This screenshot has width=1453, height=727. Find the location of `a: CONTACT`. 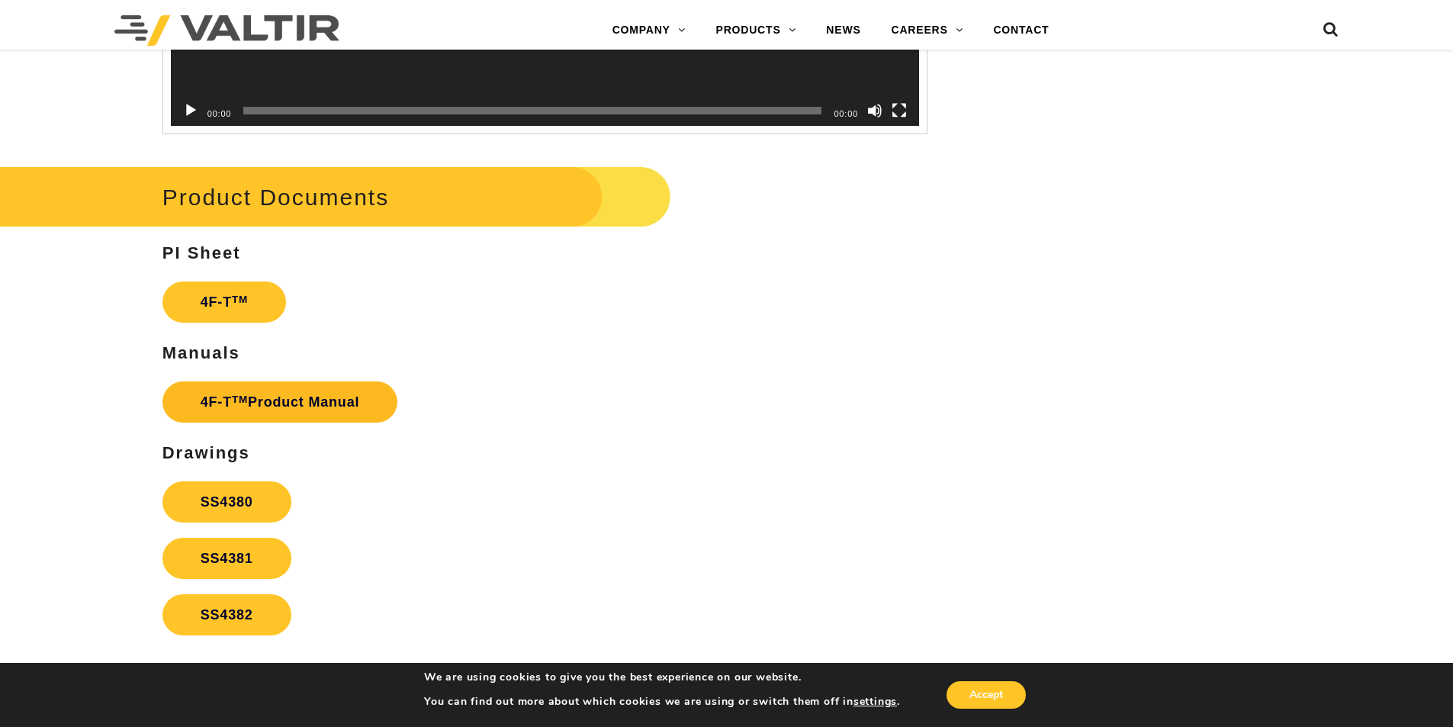

a: CONTACT is located at coordinates (1020, 31).